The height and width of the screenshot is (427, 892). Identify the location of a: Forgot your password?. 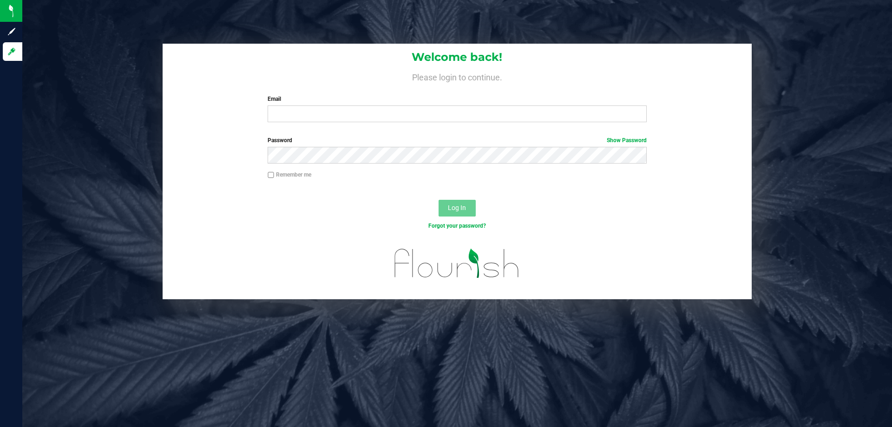
(457, 226).